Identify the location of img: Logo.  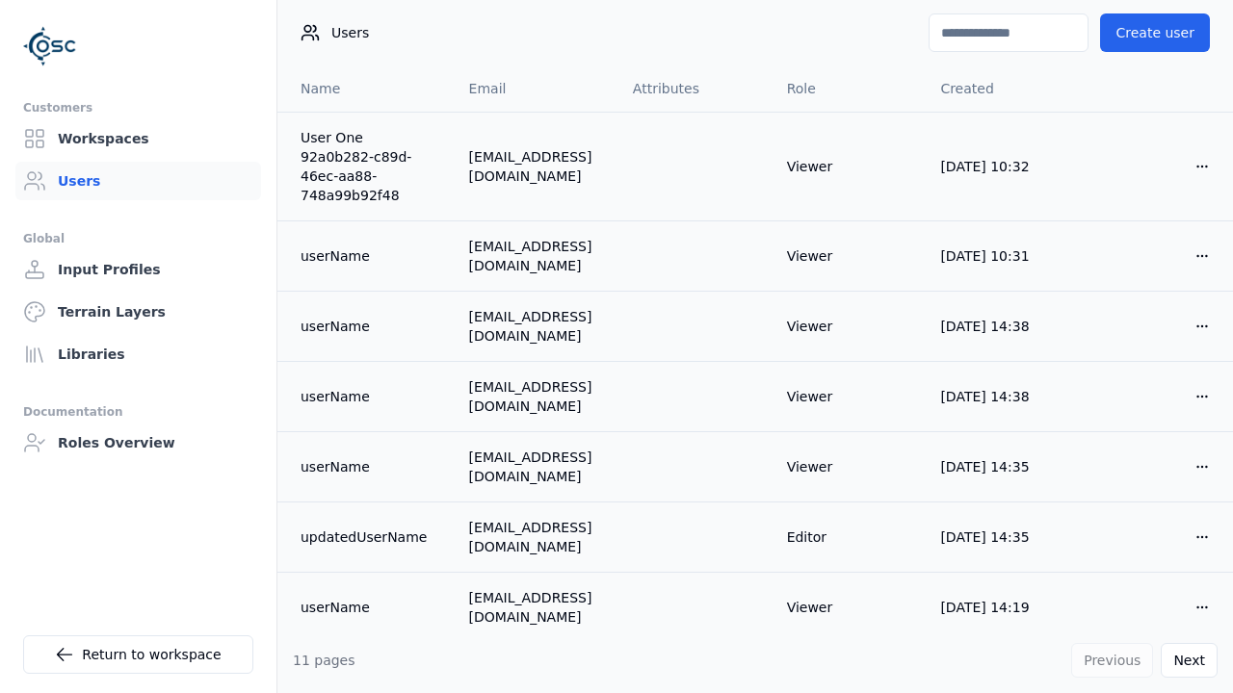
(50, 46).